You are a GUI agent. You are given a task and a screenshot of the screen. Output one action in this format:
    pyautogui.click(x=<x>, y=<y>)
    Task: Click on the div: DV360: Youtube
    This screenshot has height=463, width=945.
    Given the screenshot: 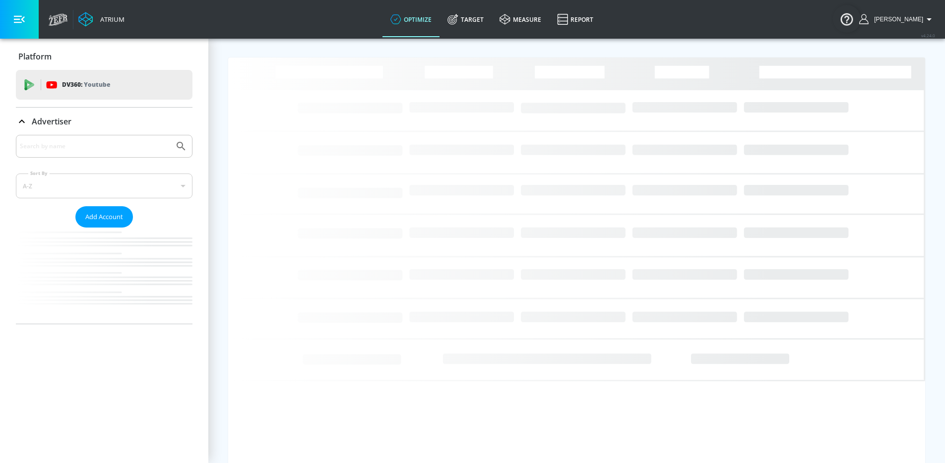 What is the action you would take?
    pyautogui.click(x=104, y=85)
    